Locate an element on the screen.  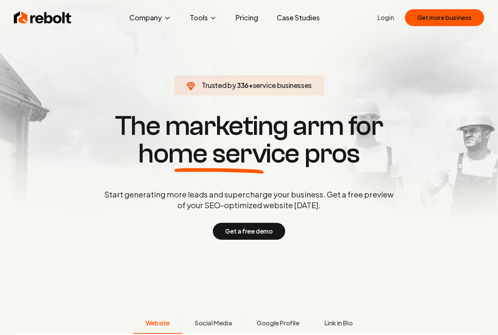
span: Link in Bio is located at coordinates (338, 323).